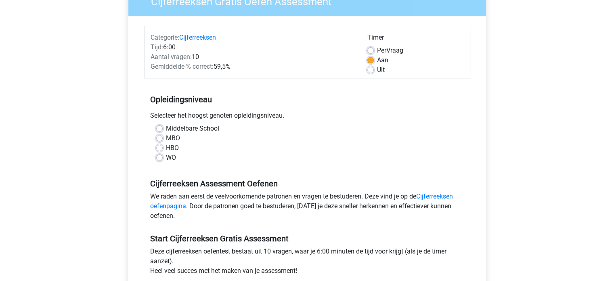 This screenshot has width=614, height=281. What do you see at coordinates (253, 67) in the screenshot?
I see `div: 59,5%` at bounding box center [253, 67].